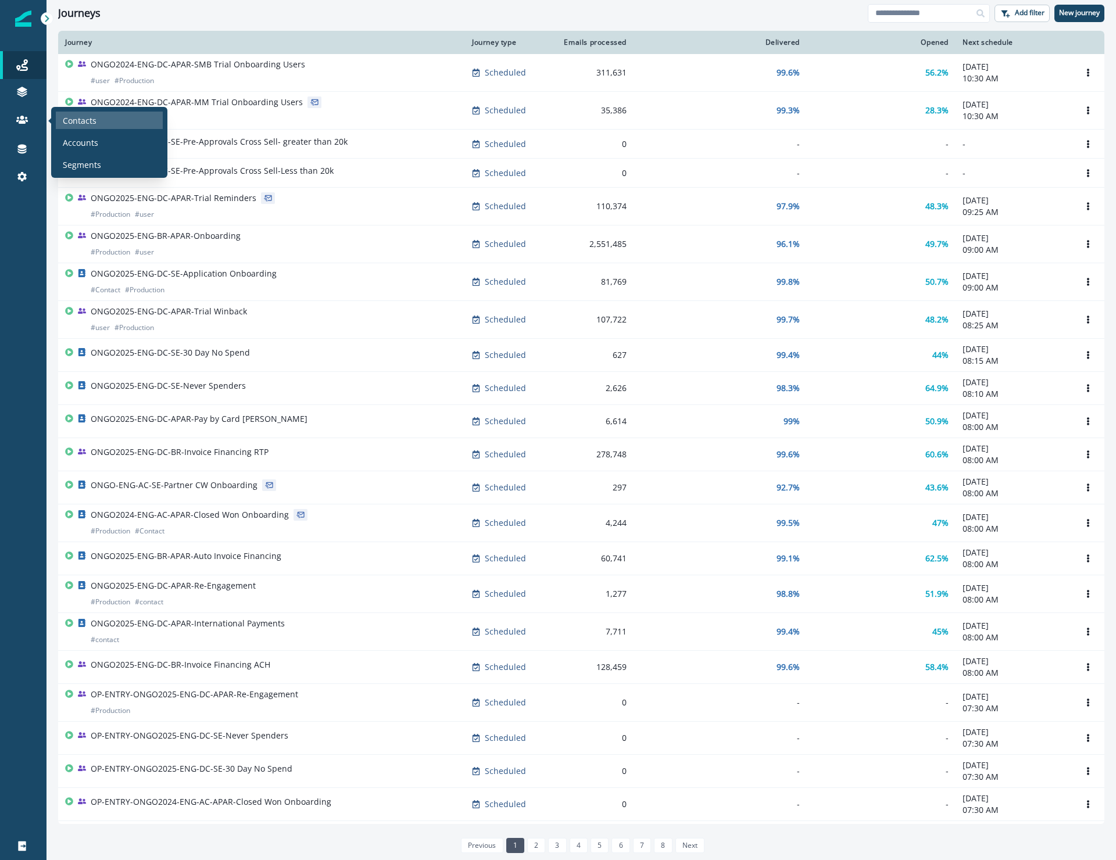 The image size is (1116, 860). Describe the element at coordinates (79, 13) in the screenshot. I see `h1: Journeys` at that location.